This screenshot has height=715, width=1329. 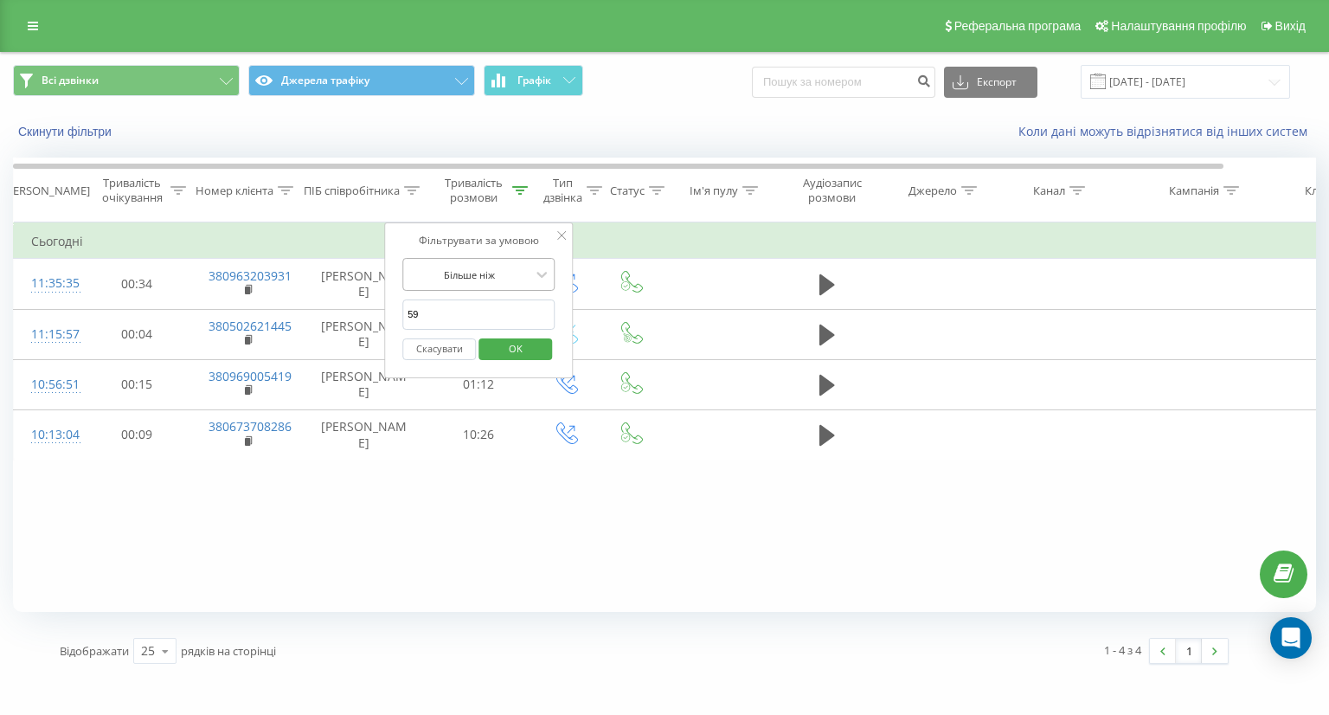 What do you see at coordinates (1167, 131) in the screenshot?
I see `a: Коли дані можуть відрізнятися вiд інших систем` at bounding box center [1167, 131].